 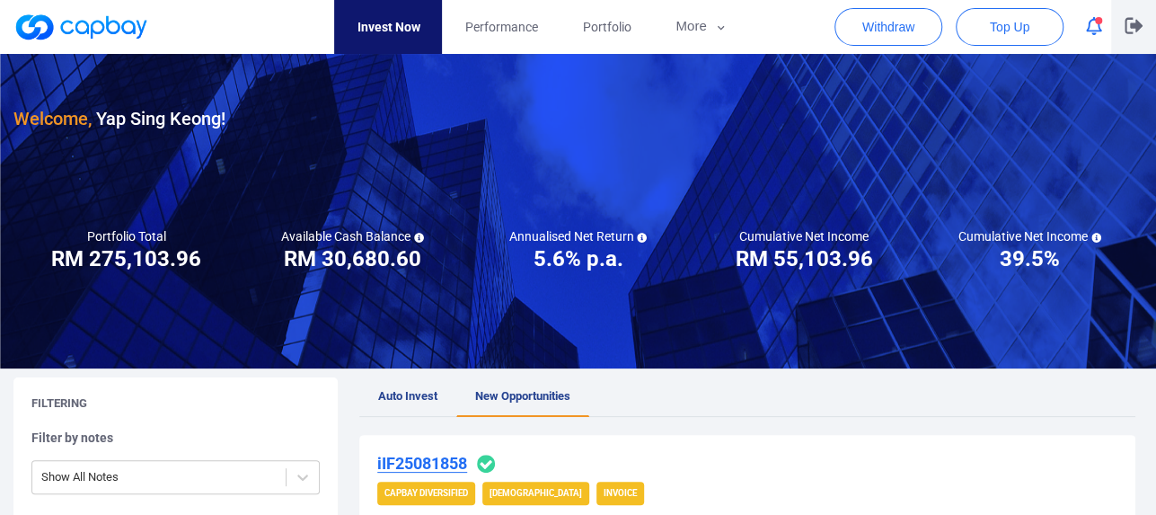 What do you see at coordinates (803, 259) in the screenshot?
I see `h3: RM 55,103.96` at bounding box center [803, 259].